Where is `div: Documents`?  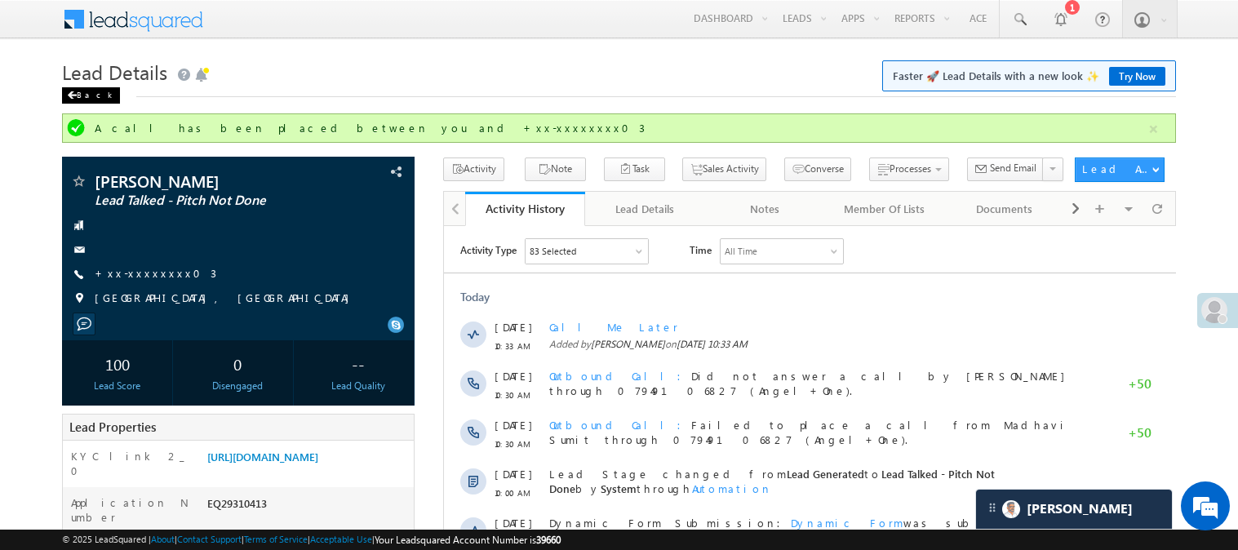 div: Documents is located at coordinates (1004, 209).